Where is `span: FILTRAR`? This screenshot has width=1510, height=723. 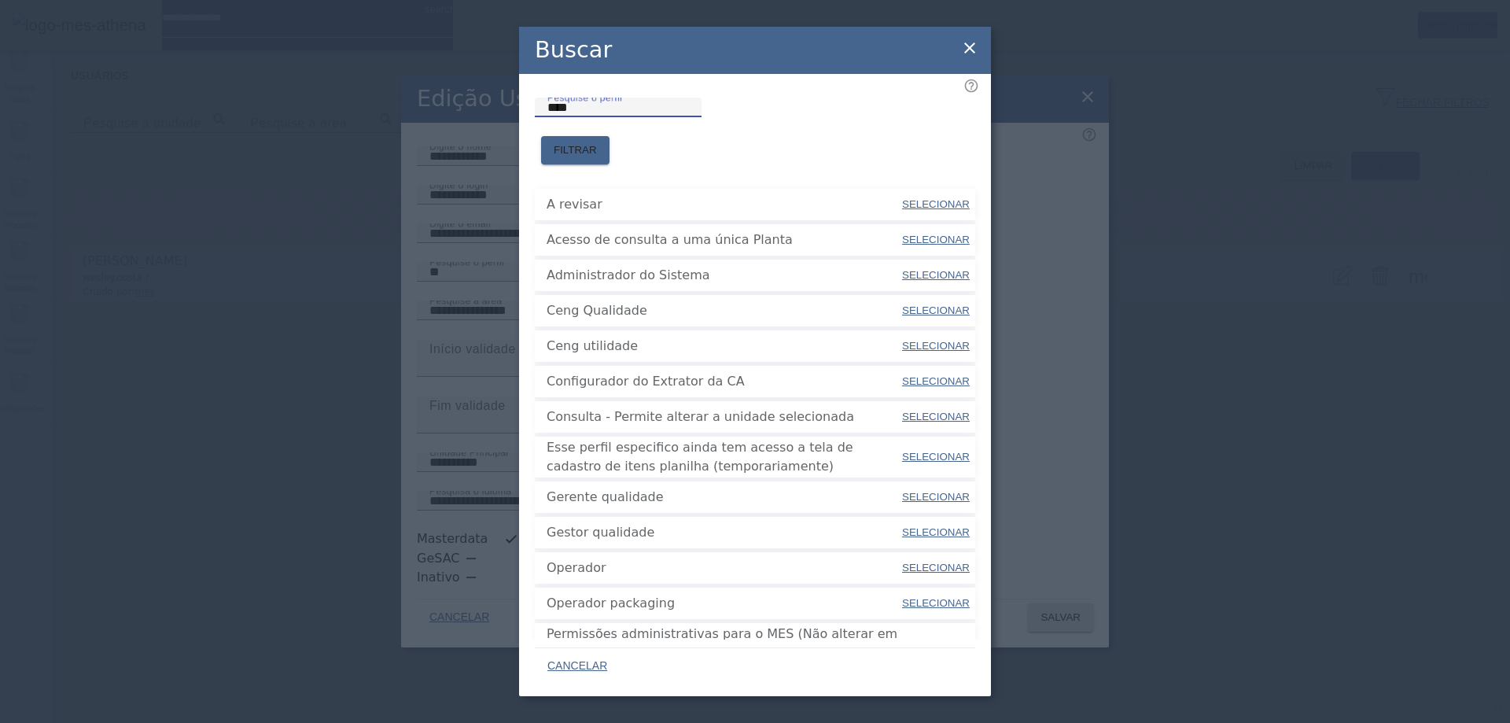
span: FILTRAR is located at coordinates (575, 150).